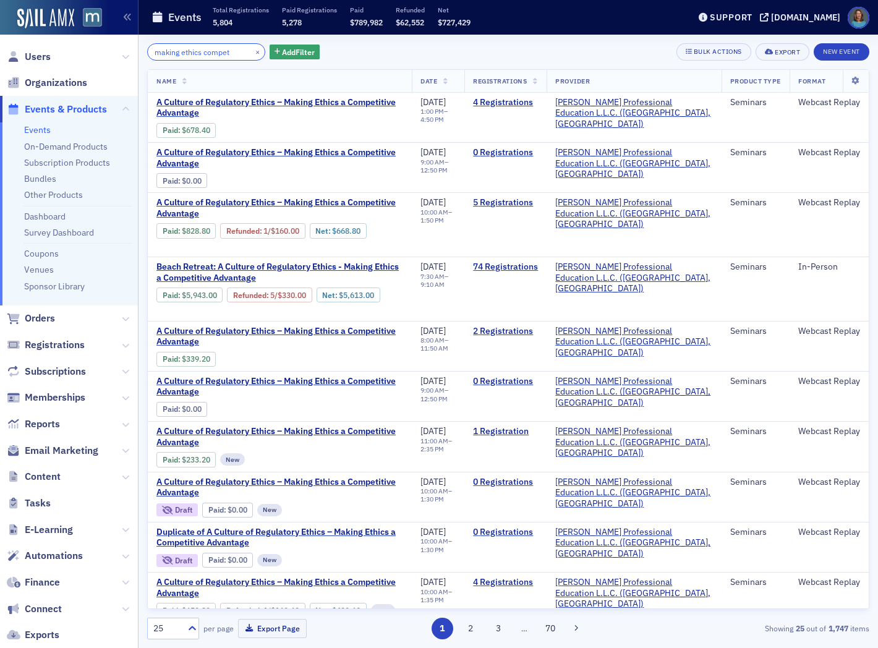  I want to click on time: 10:00 AM, so click(434, 592).